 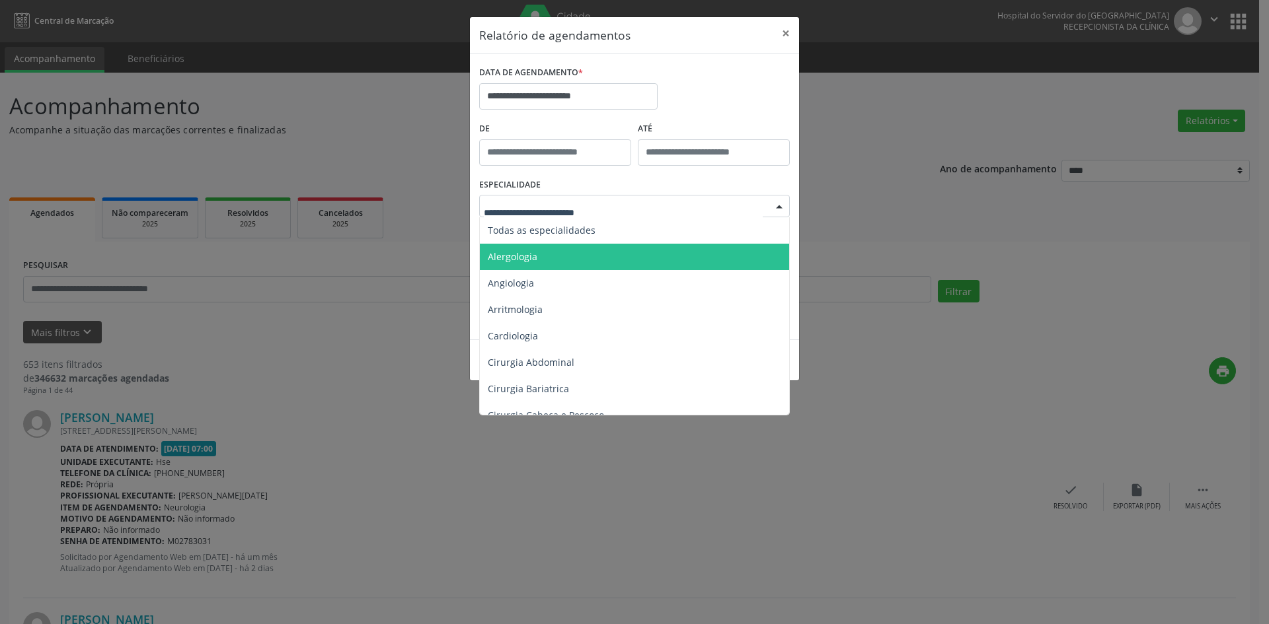 What do you see at coordinates (546, 415) in the screenshot?
I see `span: Cirurgia Cabeça e Pescoço` at bounding box center [546, 415].